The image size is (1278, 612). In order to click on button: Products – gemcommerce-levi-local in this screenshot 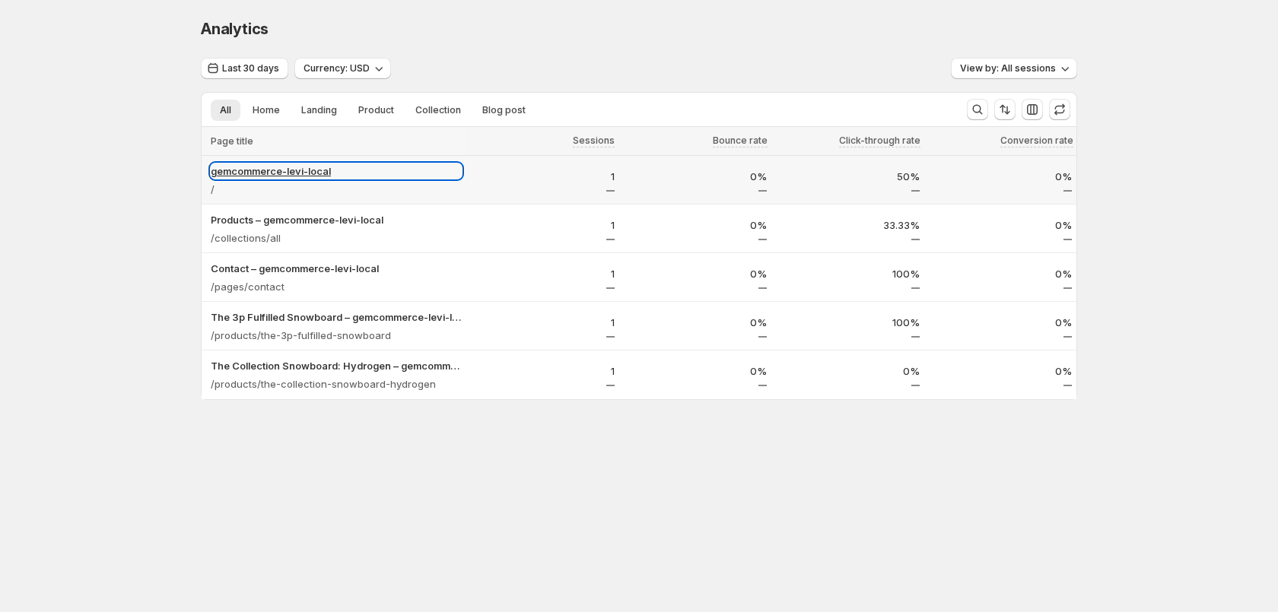, I will do `click(336, 220)`.